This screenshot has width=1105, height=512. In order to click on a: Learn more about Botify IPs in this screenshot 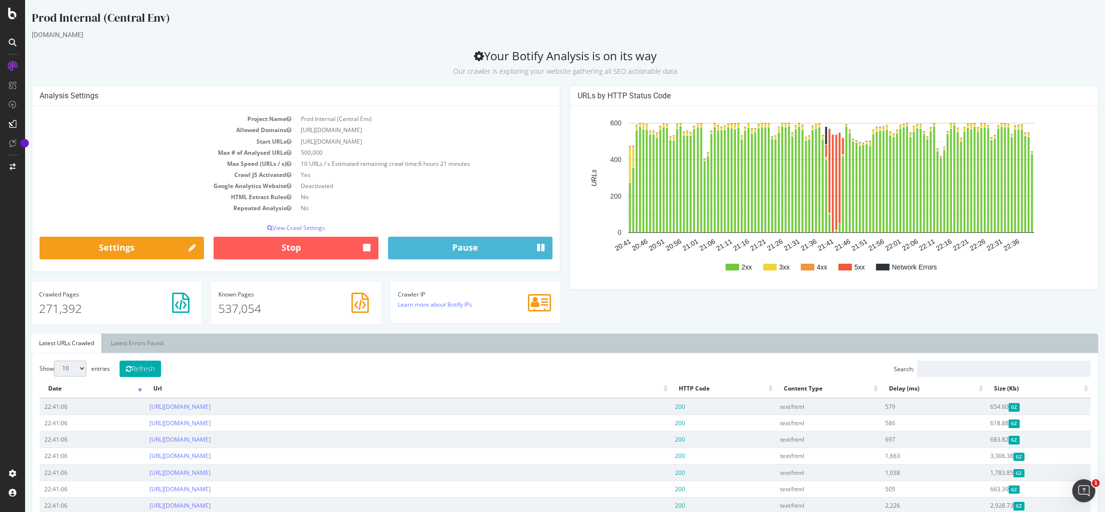, I will do `click(410, 304)`.